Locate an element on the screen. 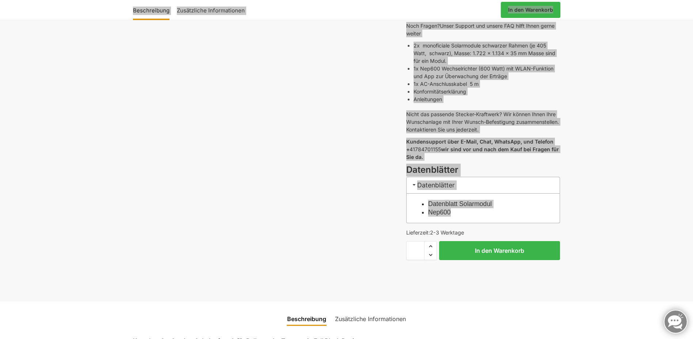  button: In den Warenkorb is located at coordinates (499, 251).